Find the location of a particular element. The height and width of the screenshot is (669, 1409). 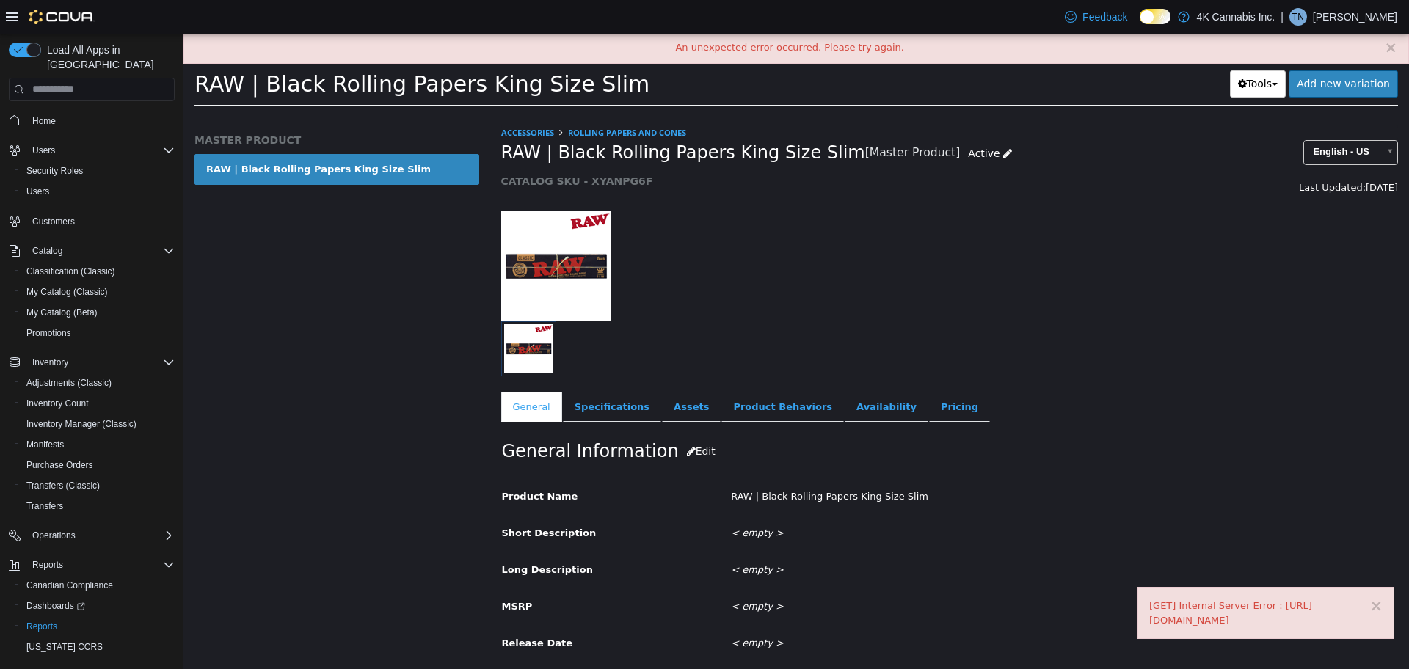

span: My Catalog (Beta) is located at coordinates (98, 313).